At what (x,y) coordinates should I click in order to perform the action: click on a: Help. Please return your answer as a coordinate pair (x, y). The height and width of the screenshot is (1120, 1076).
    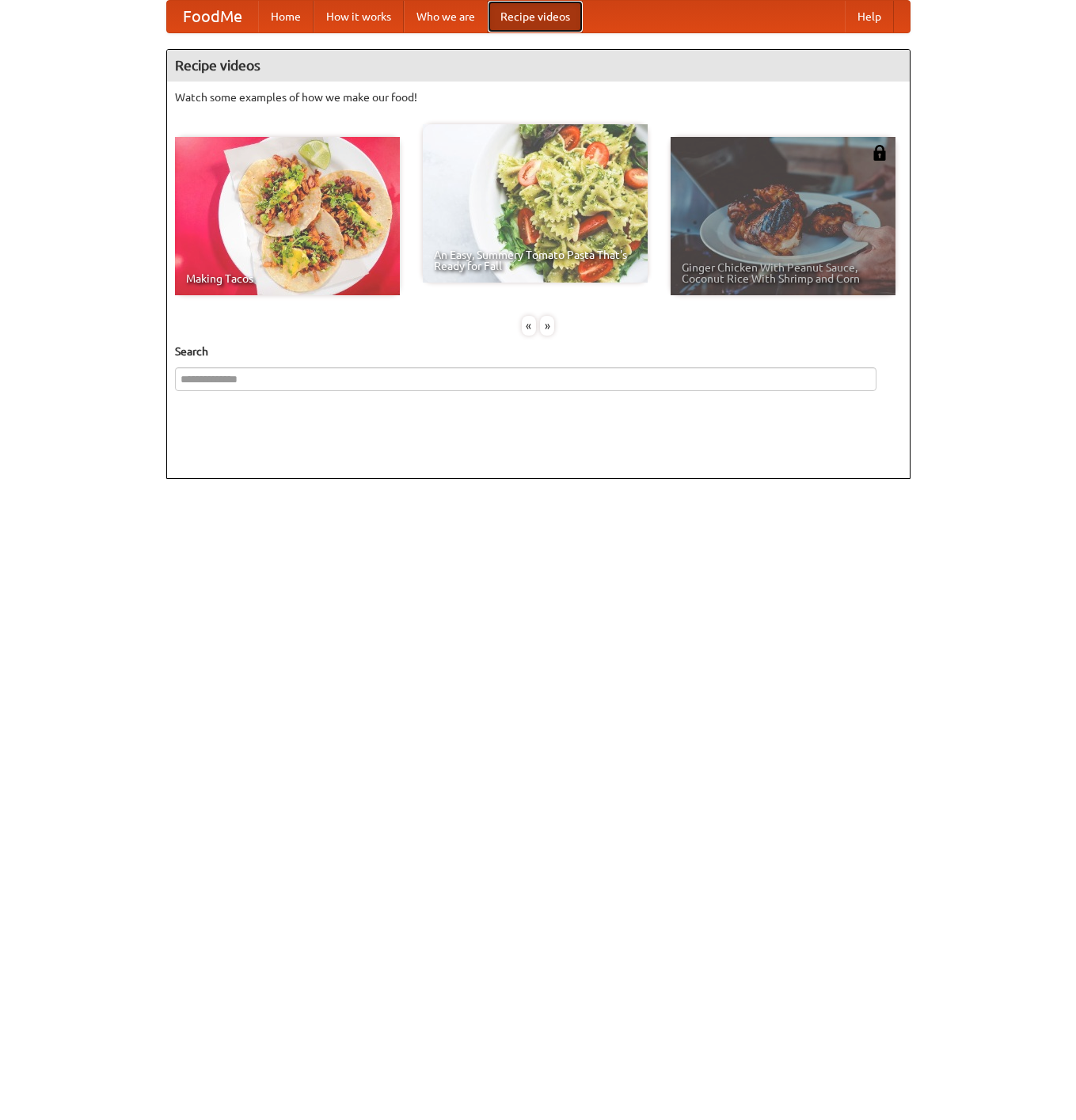
    Looking at the image, I should click on (869, 17).